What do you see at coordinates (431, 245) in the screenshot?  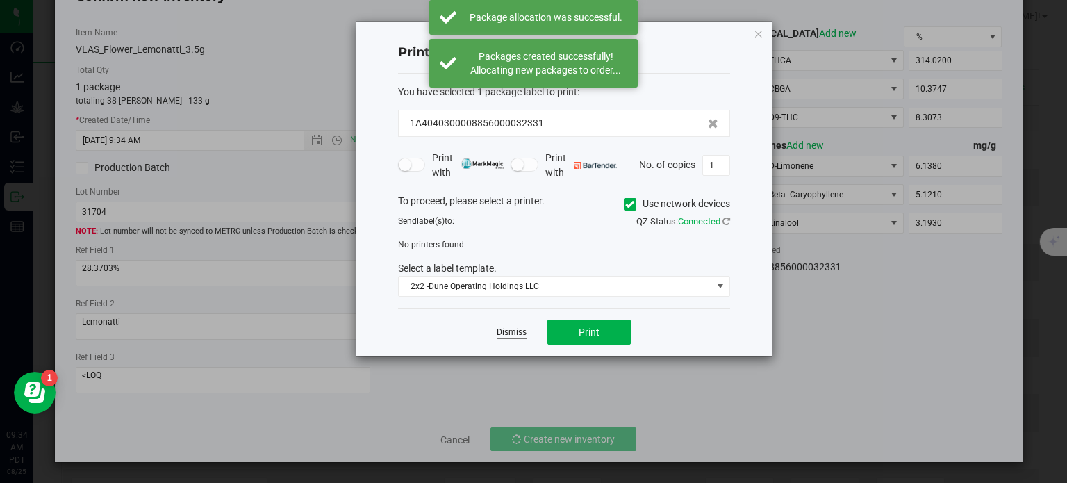 I see `span: No printers found` at bounding box center [431, 245].